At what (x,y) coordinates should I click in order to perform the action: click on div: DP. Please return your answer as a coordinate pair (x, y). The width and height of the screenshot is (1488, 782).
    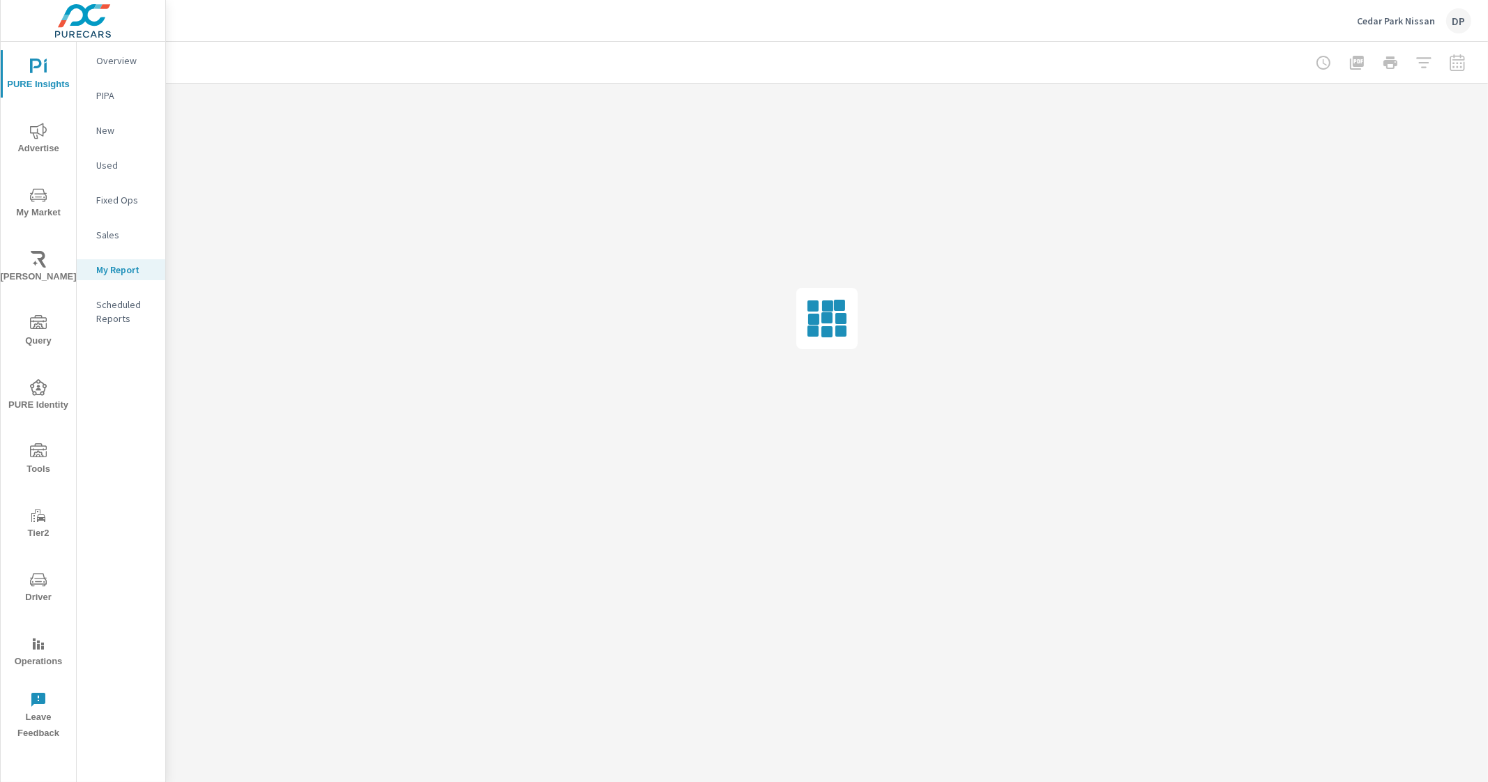
    Looking at the image, I should click on (1458, 21).